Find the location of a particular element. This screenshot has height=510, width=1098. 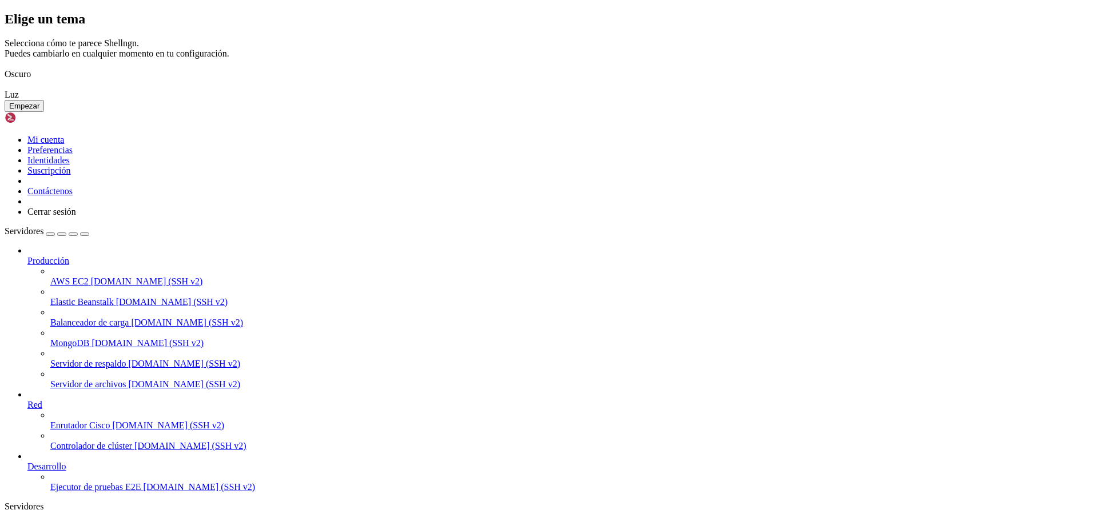

font: Elige un tema is located at coordinates (45, 19).